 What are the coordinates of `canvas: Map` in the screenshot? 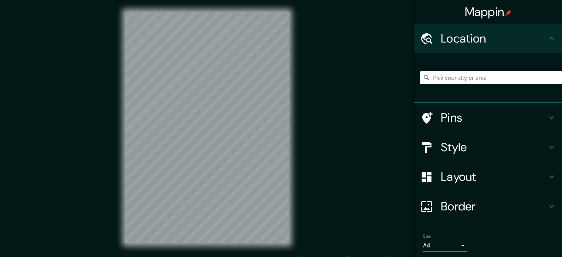 It's located at (207, 128).